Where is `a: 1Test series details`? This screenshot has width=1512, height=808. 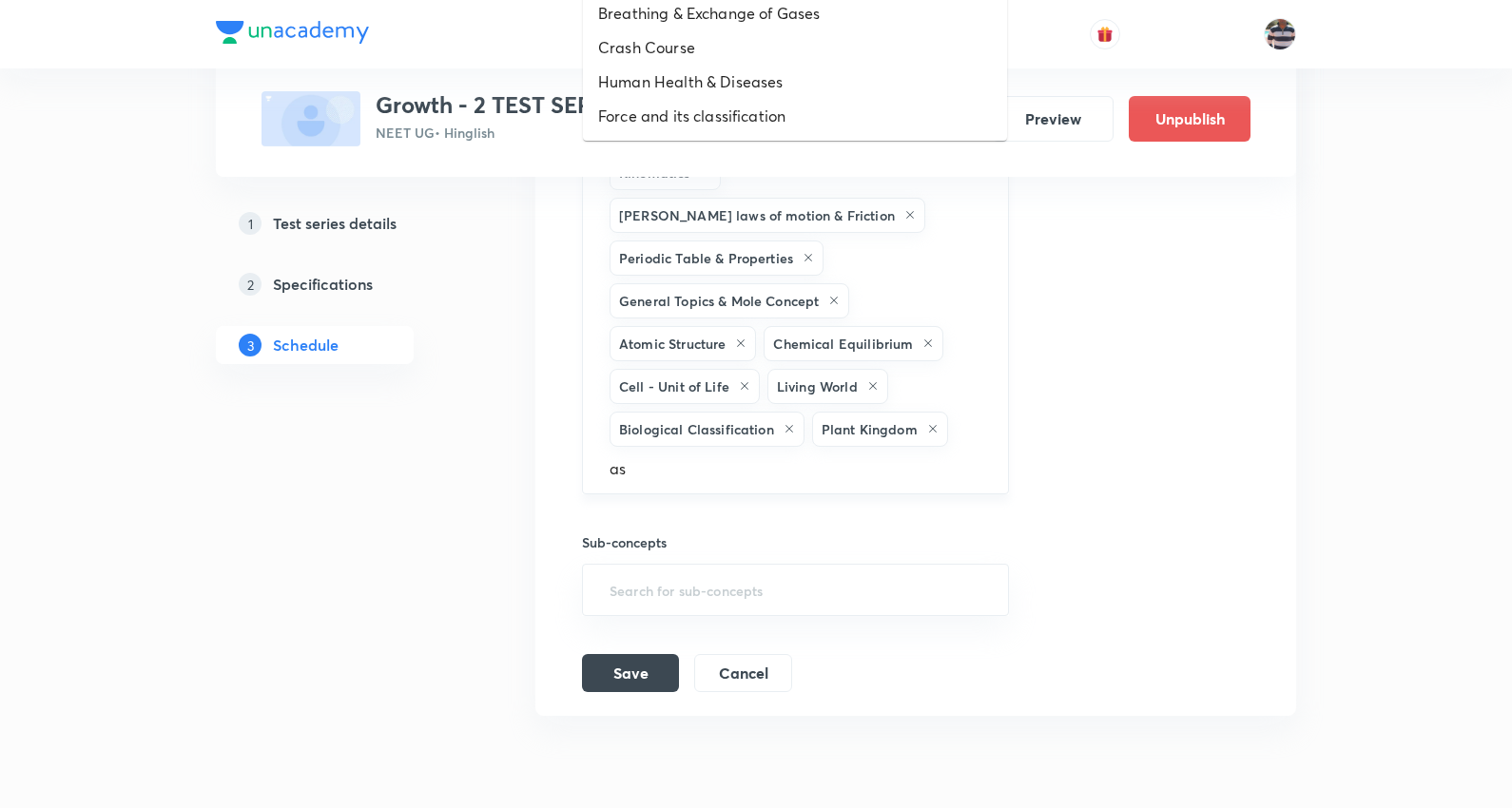
a: 1Test series details is located at coordinates (345, 224).